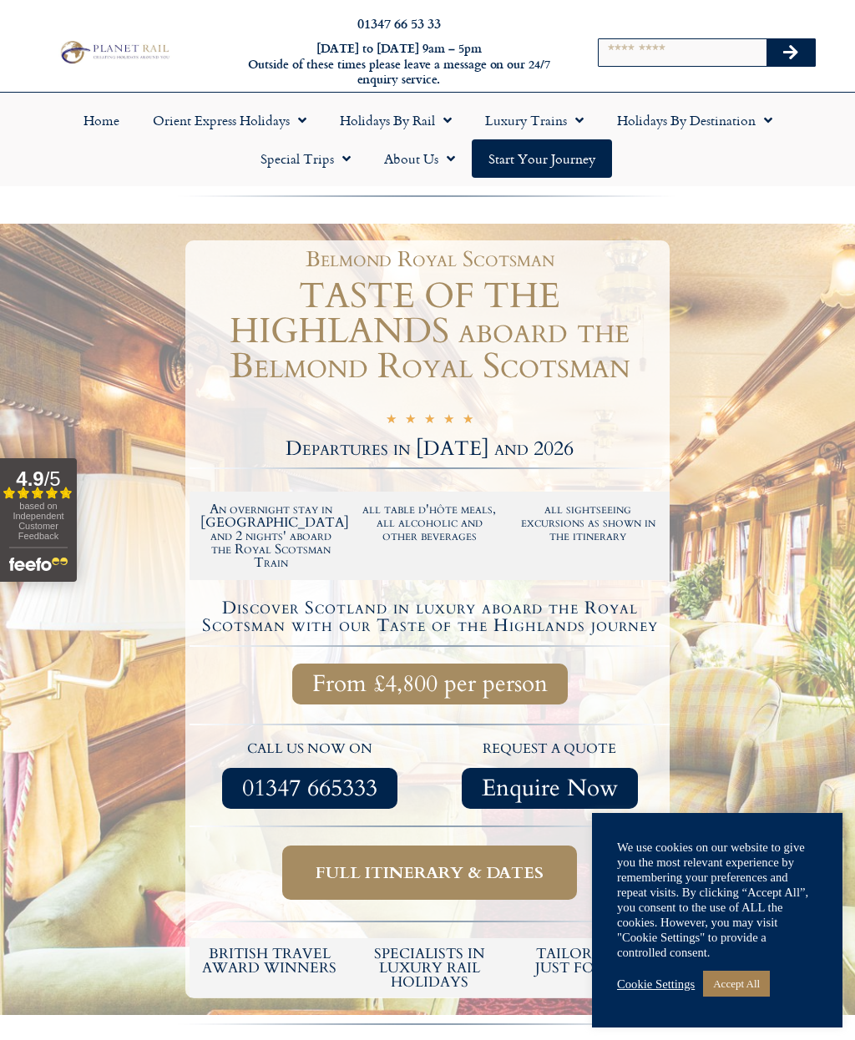  Describe the element at coordinates (270, 961) in the screenshot. I see `h5: British Travel Award winners` at that location.